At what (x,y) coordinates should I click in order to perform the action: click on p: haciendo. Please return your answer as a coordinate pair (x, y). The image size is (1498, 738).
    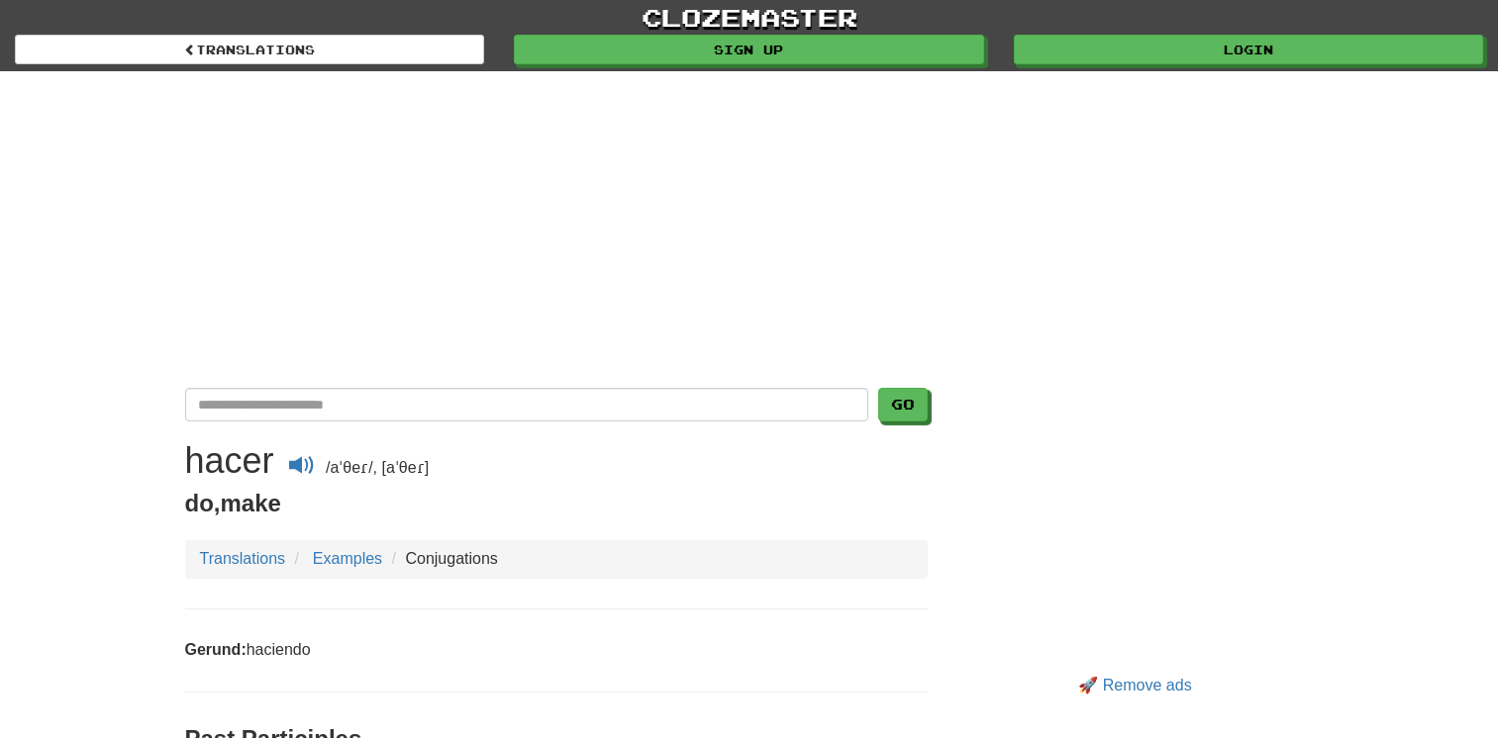
    Looking at the image, I should click on (556, 650).